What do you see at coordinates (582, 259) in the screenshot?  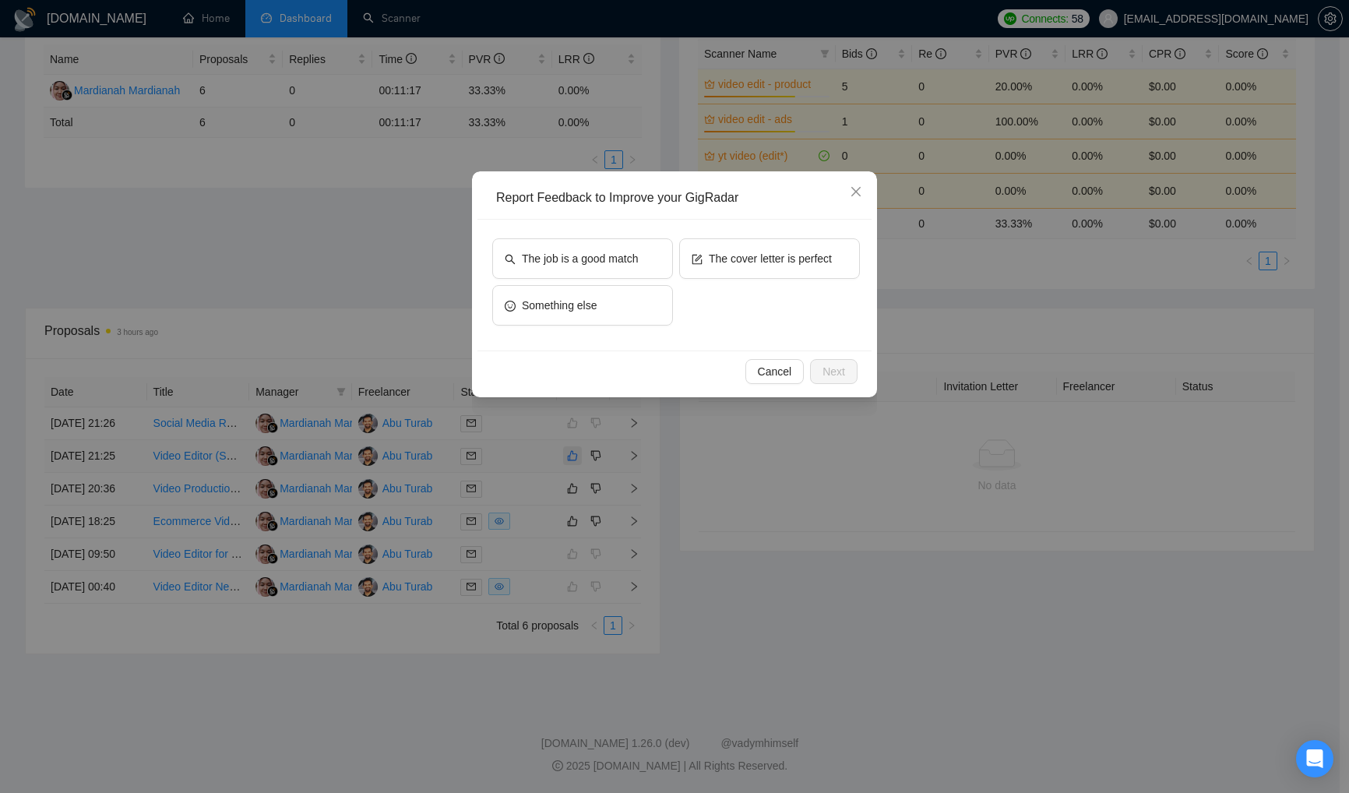 I see `button: searchThe job is a good match` at bounding box center [582, 259].